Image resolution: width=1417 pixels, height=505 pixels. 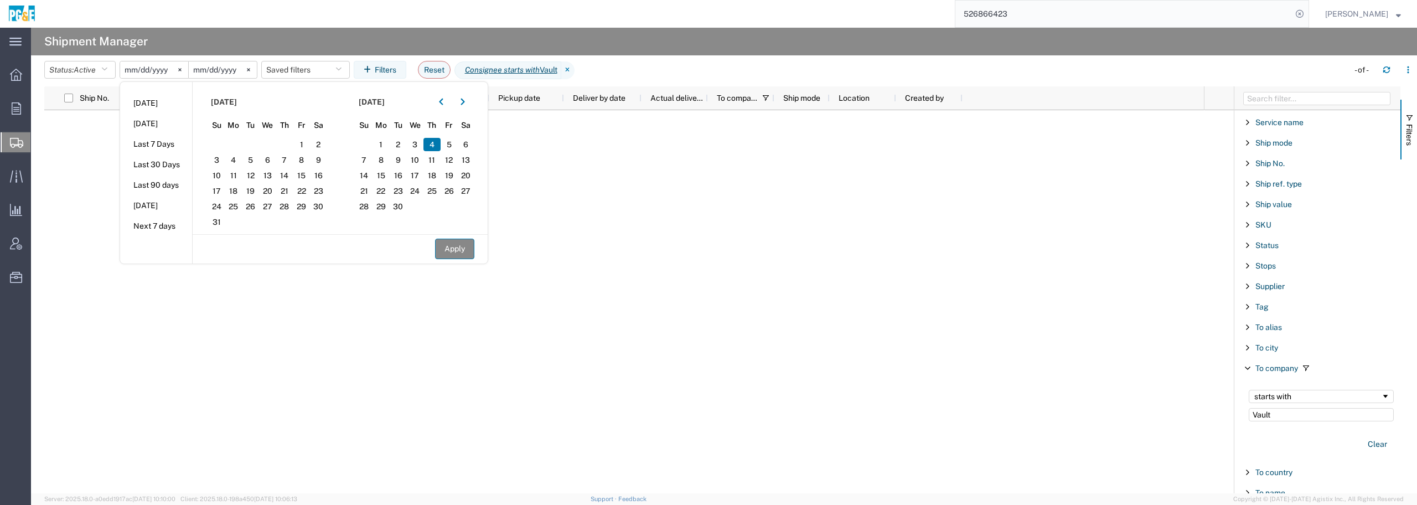 I want to click on span: Supplier, so click(x=1270, y=286).